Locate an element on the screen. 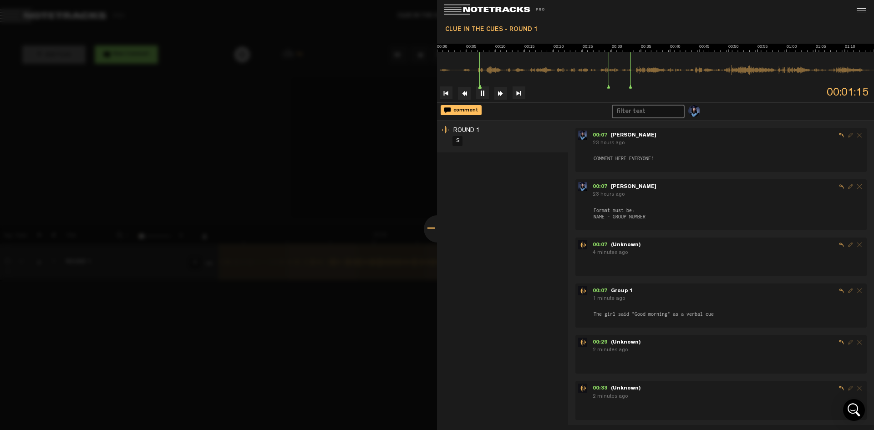 The height and width of the screenshot is (430, 874). img: ruler is located at coordinates (655, 48).